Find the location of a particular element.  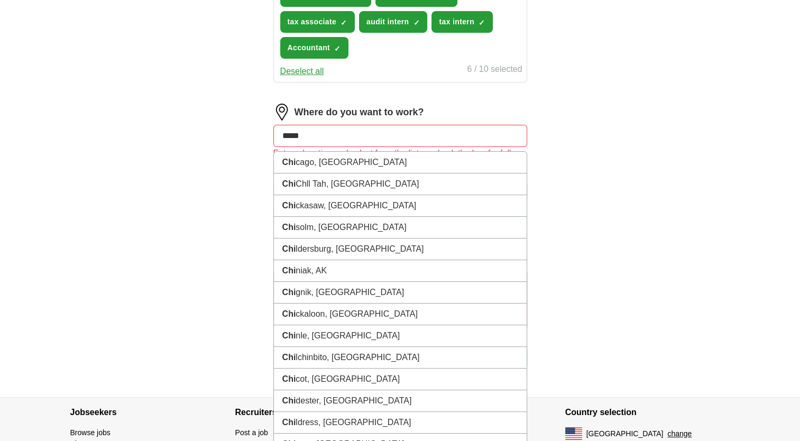

button: tax intern✓ is located at coordinates (462, 22).